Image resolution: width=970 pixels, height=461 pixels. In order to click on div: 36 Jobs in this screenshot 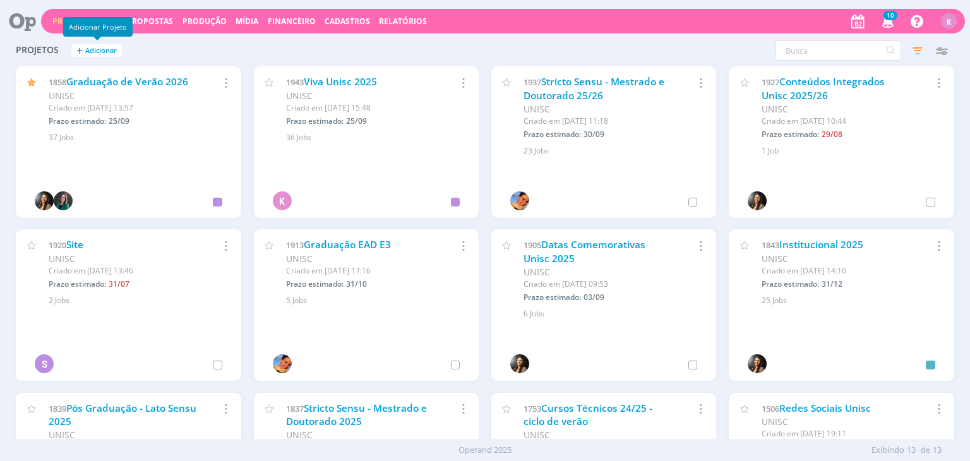, I will do `click(374, 138)`.